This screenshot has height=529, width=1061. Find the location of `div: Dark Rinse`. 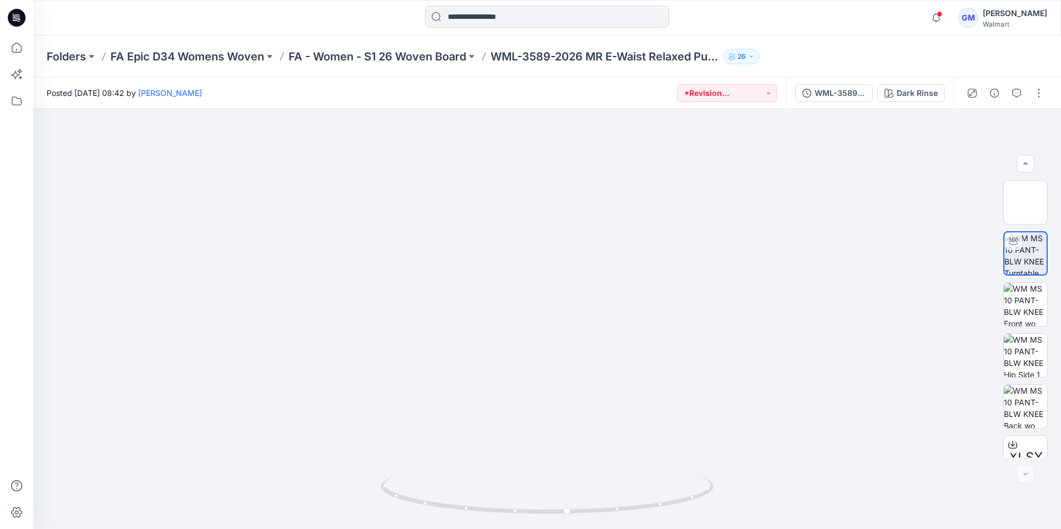

div: Dark Rinse is located at coordinates (917, 93).